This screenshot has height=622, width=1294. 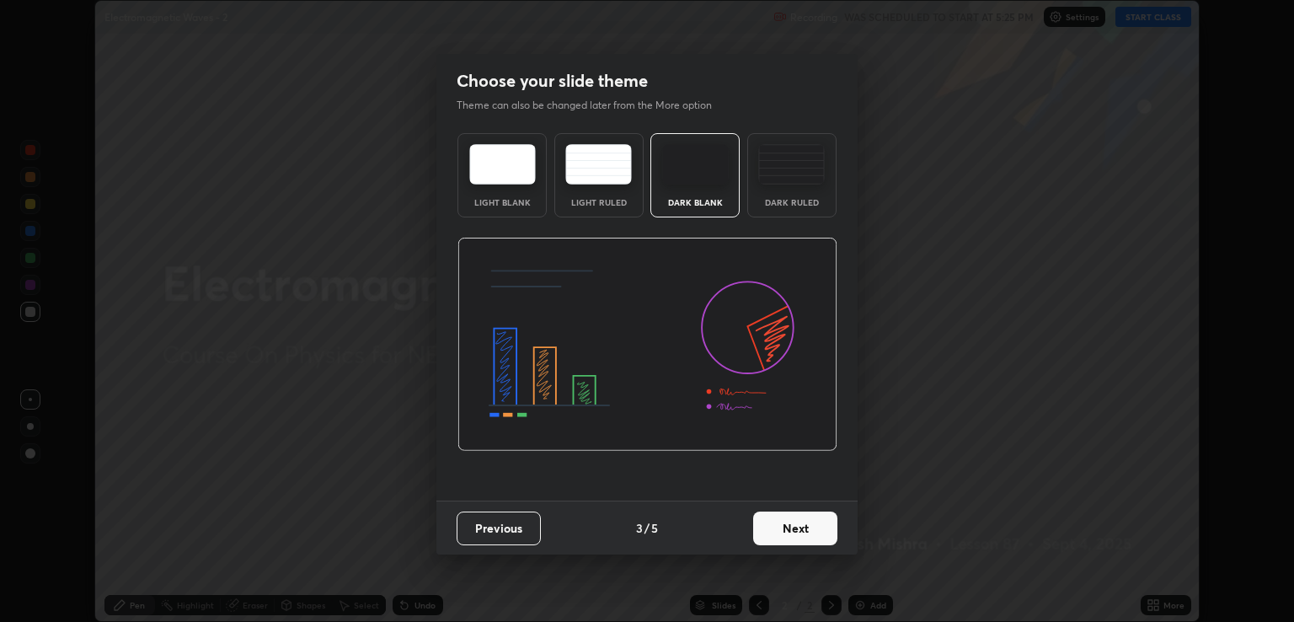 What do you see at coordinates (695, 164) in the screenshot?
I see `img: darkTheme.f0cc69e5.svg` at bounding box center [695, 164].